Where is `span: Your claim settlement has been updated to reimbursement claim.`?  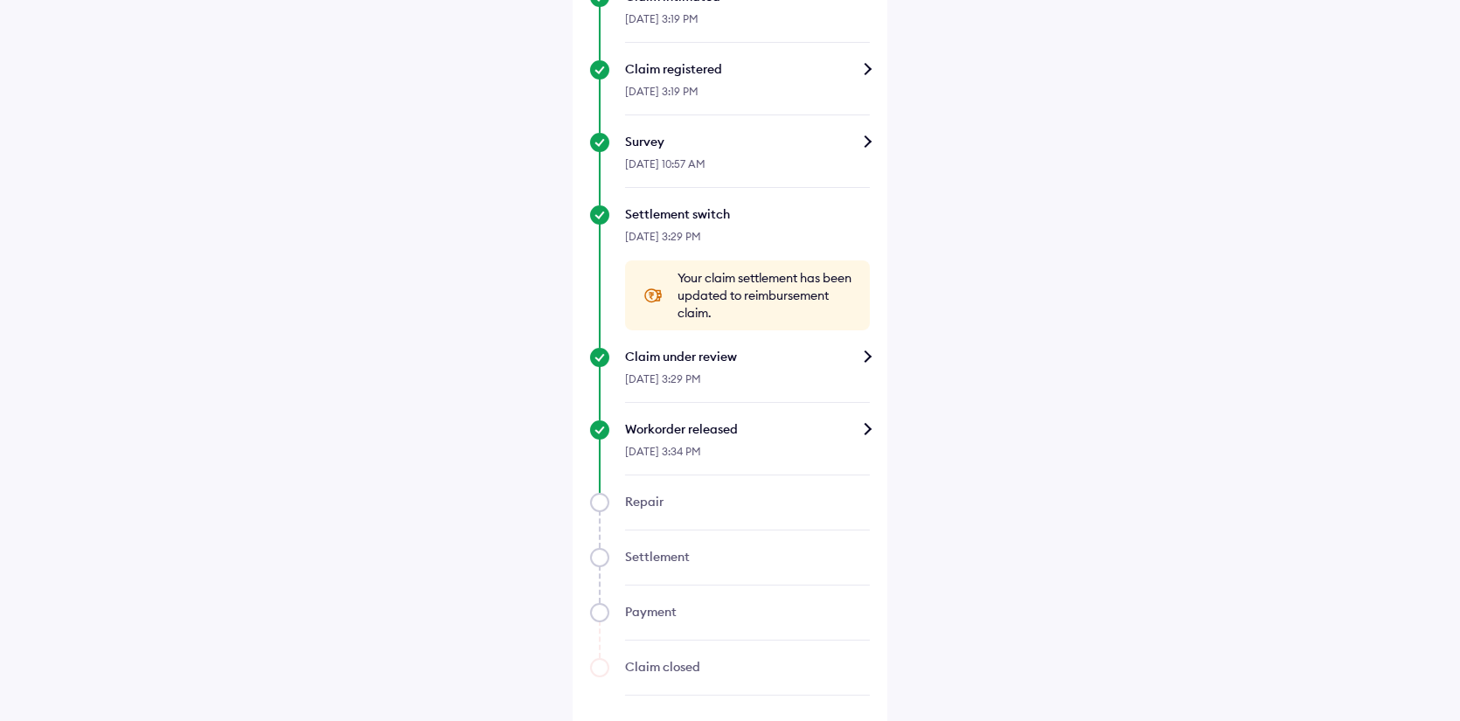 span: Your claim settlement has been updated to reimbursement claim. is located at coordinates (765, 295).